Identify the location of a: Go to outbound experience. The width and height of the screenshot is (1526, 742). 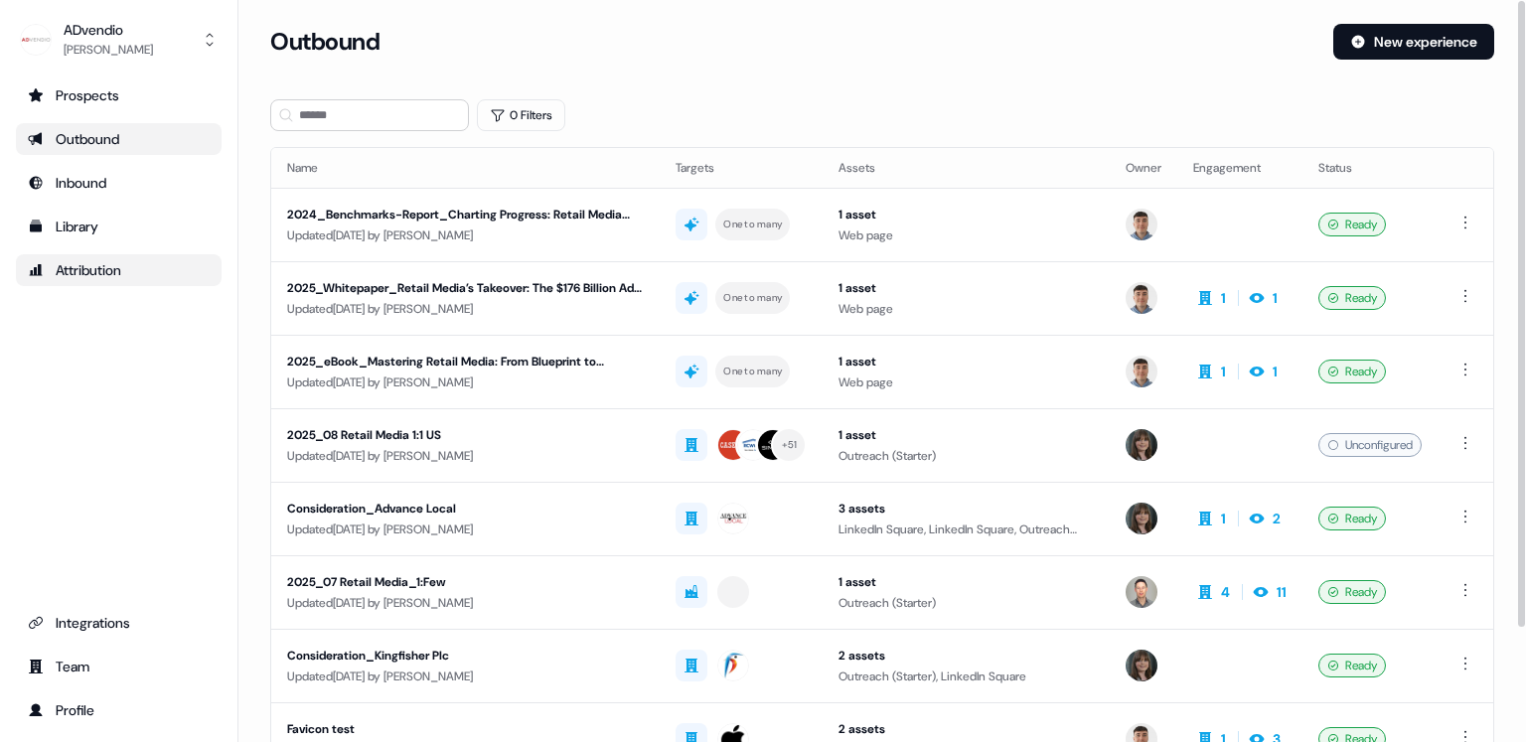
(118, 139).